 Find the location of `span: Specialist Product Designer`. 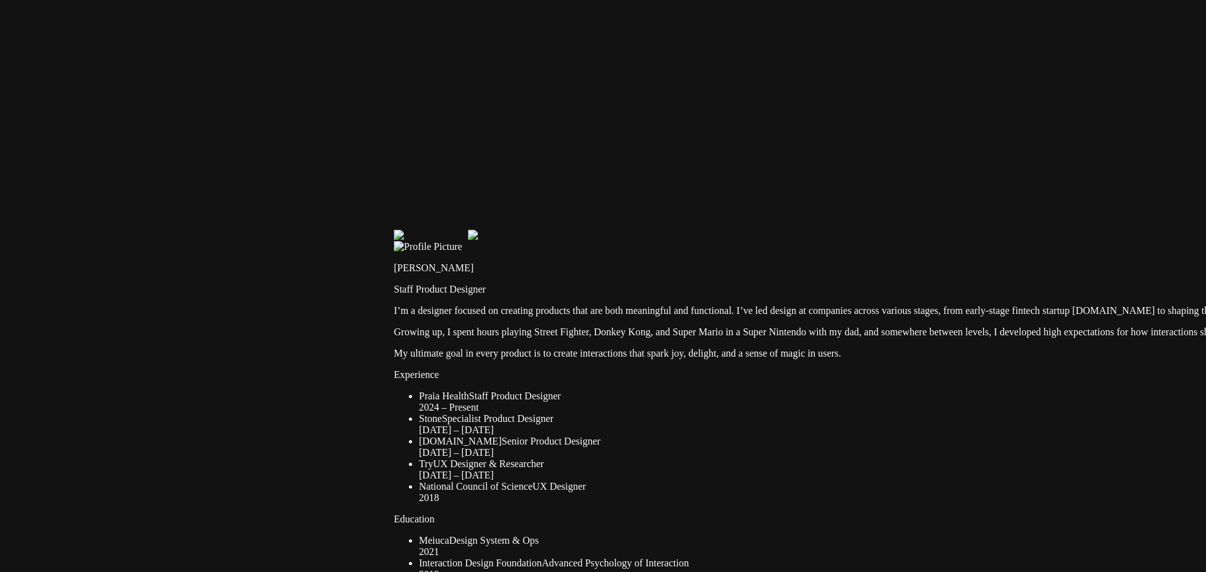

span: Specialist Product Designer is located at coordinates (498, 418).